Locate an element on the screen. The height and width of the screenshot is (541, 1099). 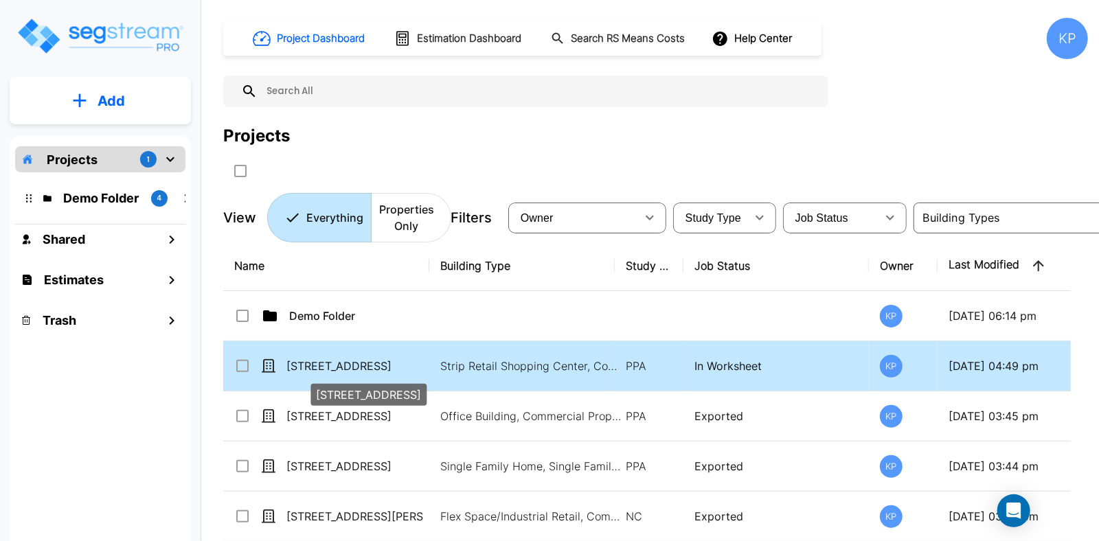
p: View is located at coordinates (240, 218).